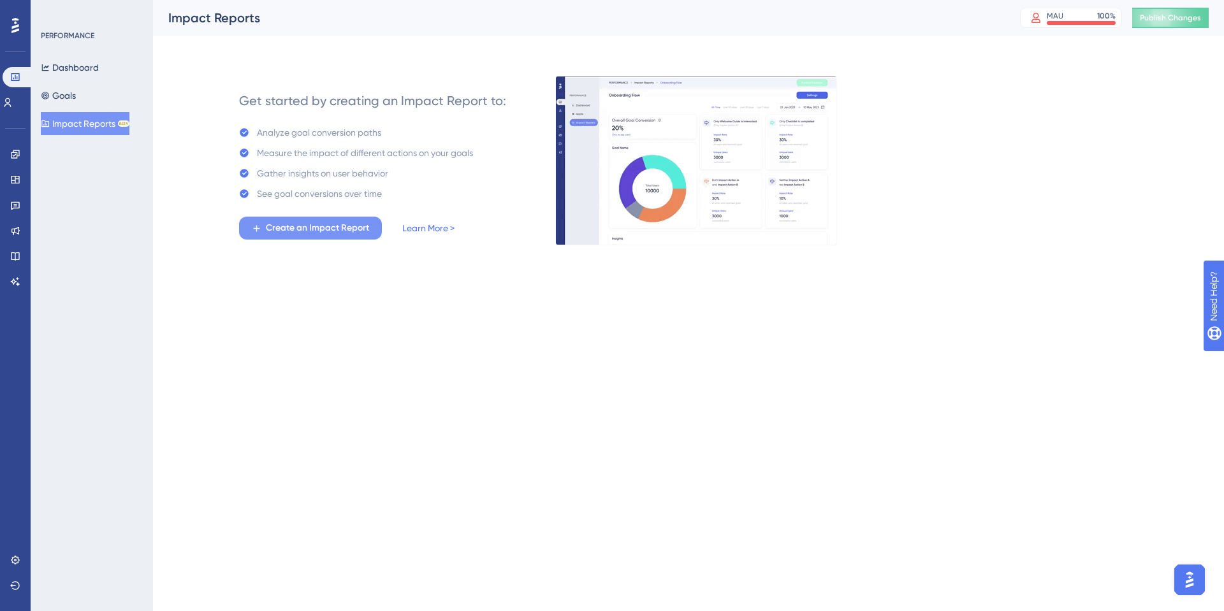 Image resolution: width=1224 pixels, height=611 pixels. What do you see at coordinates (68, 36) in the screenshot?
I see `div: PERFORMANCE` at bounding box center [68, 36].